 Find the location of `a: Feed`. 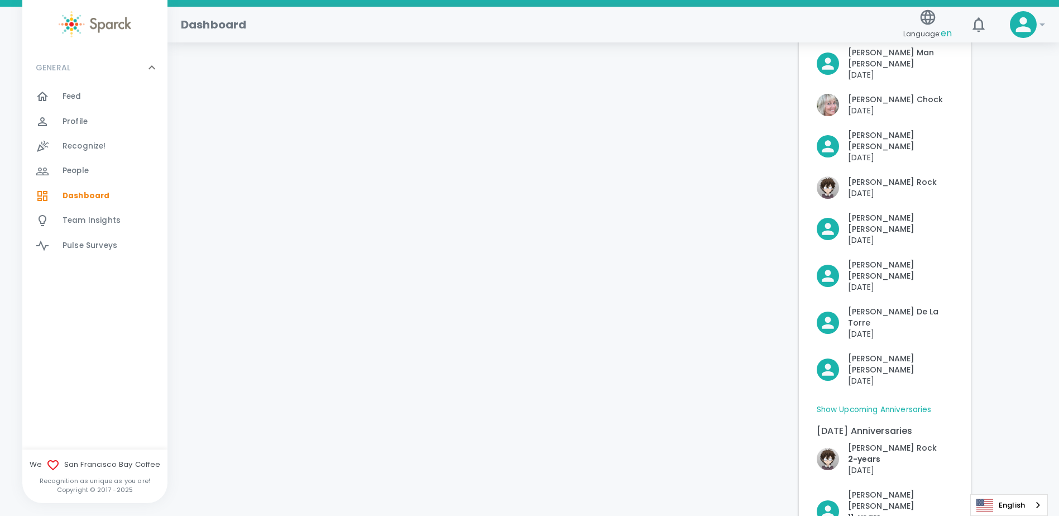

a: Feed is located at coordinates (95, 97).